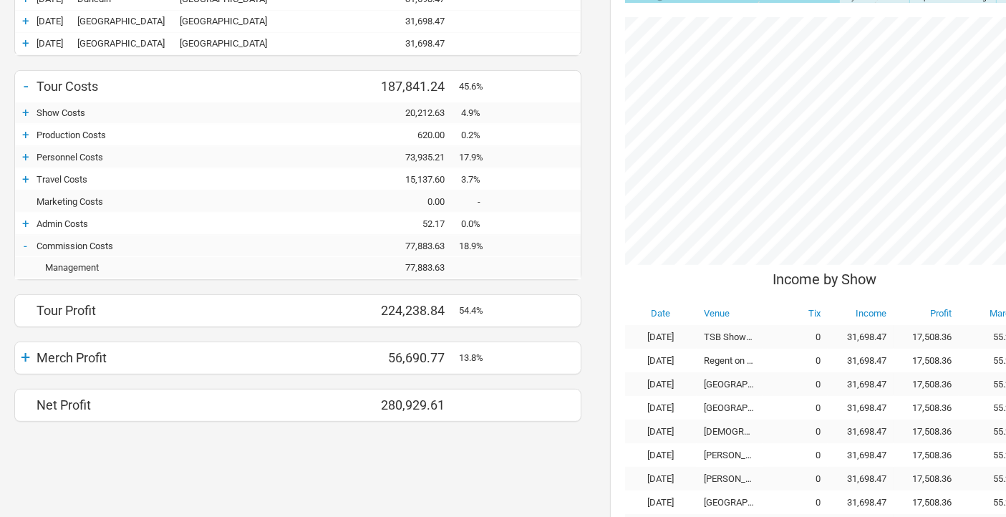 Image resolution: width=1006 pixels, height=517 pixels. What do you see at coordinates (162, 179) in the screenshot?
I see `div: Travel Costs` at bounding box center [162, 179].